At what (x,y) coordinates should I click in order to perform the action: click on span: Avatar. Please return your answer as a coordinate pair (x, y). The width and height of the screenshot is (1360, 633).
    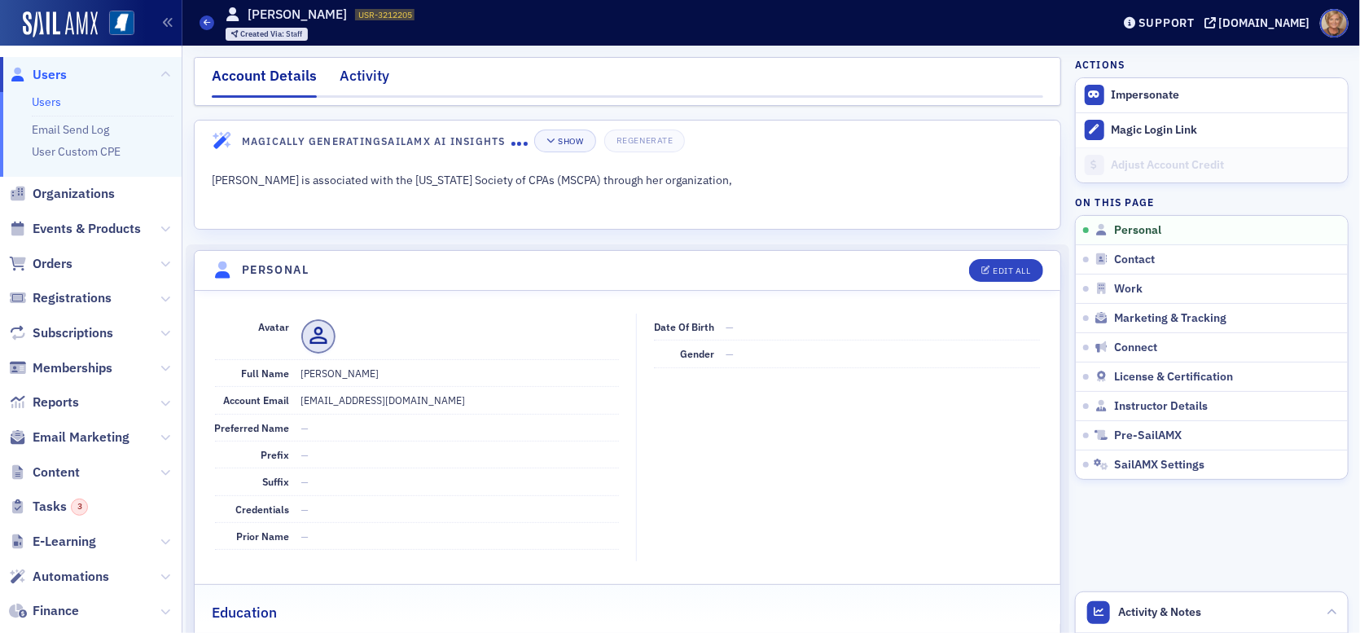
    Looking at the image, I should click on (274, 326).